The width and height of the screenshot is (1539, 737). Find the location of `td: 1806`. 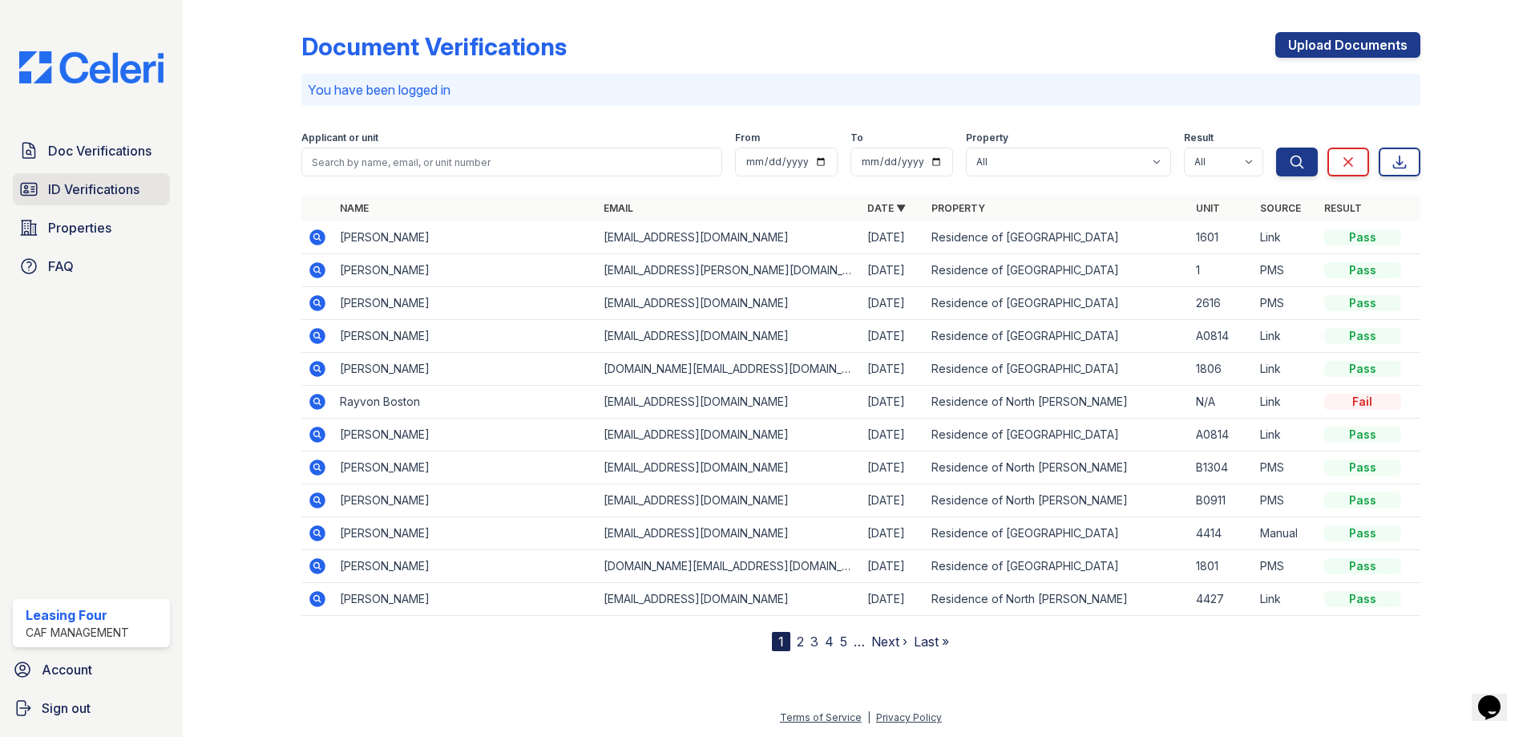

td: 1806 is located at coordinates (1221, 369).